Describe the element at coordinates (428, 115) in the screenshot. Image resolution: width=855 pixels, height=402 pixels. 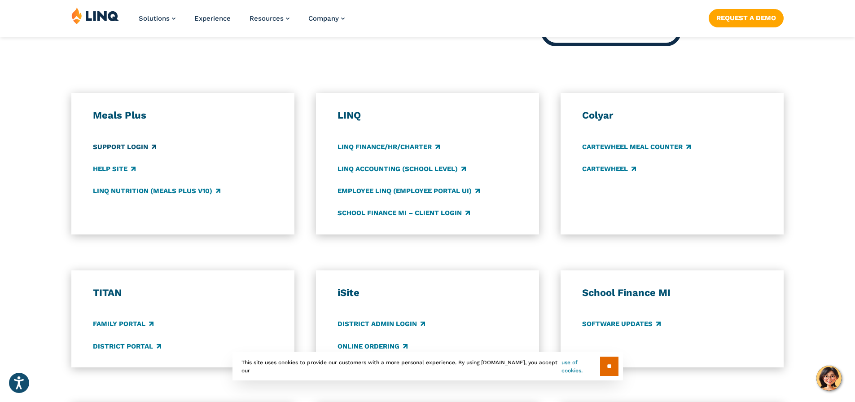
I see `h3: LINQ` at that location.